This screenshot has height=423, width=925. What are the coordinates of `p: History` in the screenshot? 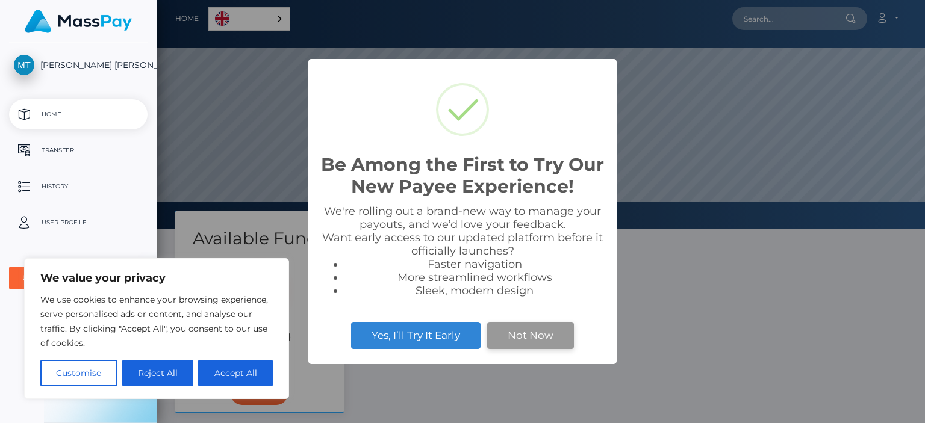 It's located at (78, 187).